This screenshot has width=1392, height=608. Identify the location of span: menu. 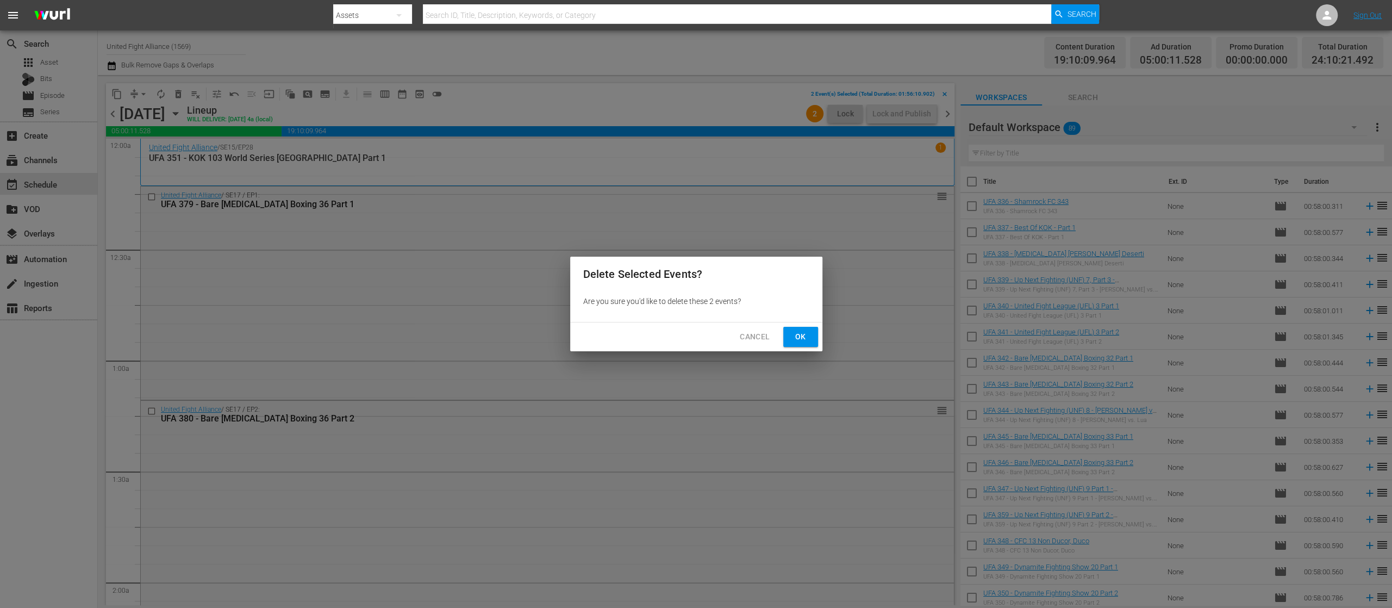
(13, 15).